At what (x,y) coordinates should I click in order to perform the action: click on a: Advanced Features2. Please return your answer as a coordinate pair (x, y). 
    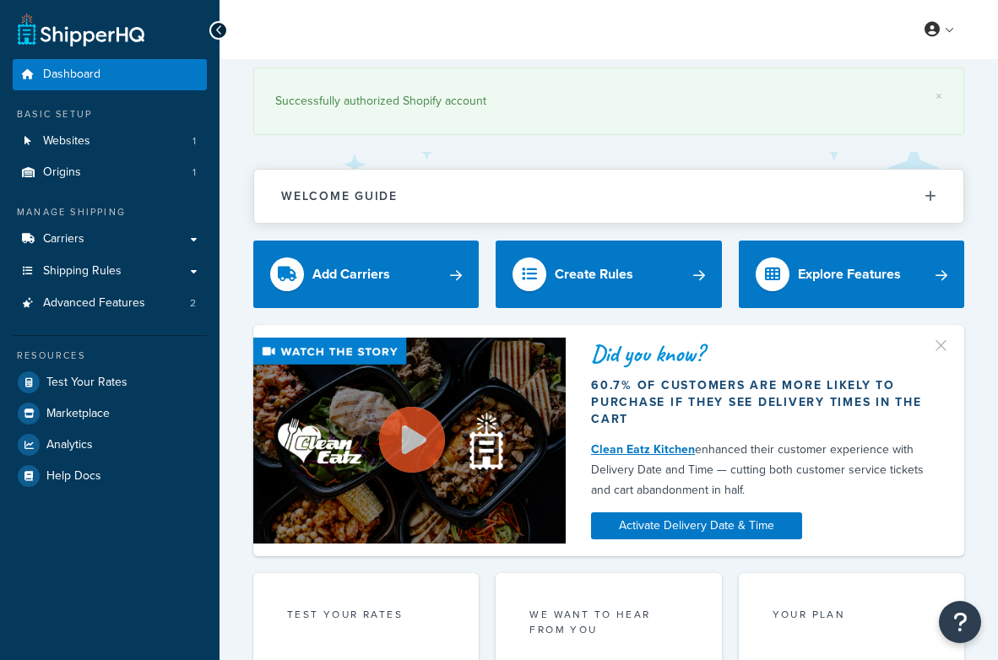
    Looking at the image, I should click on (110, 303).